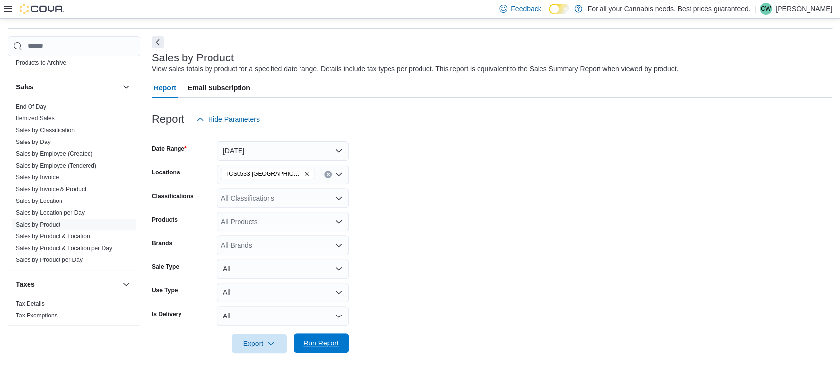 This screenshot has width=840, height=373. I want to click on label: Locations, so click(166, 173).